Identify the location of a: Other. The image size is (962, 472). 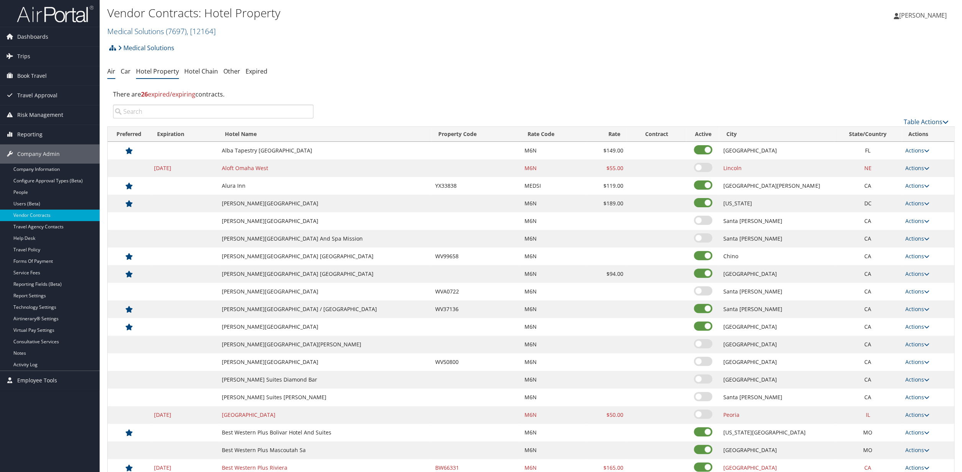
(232, 71).